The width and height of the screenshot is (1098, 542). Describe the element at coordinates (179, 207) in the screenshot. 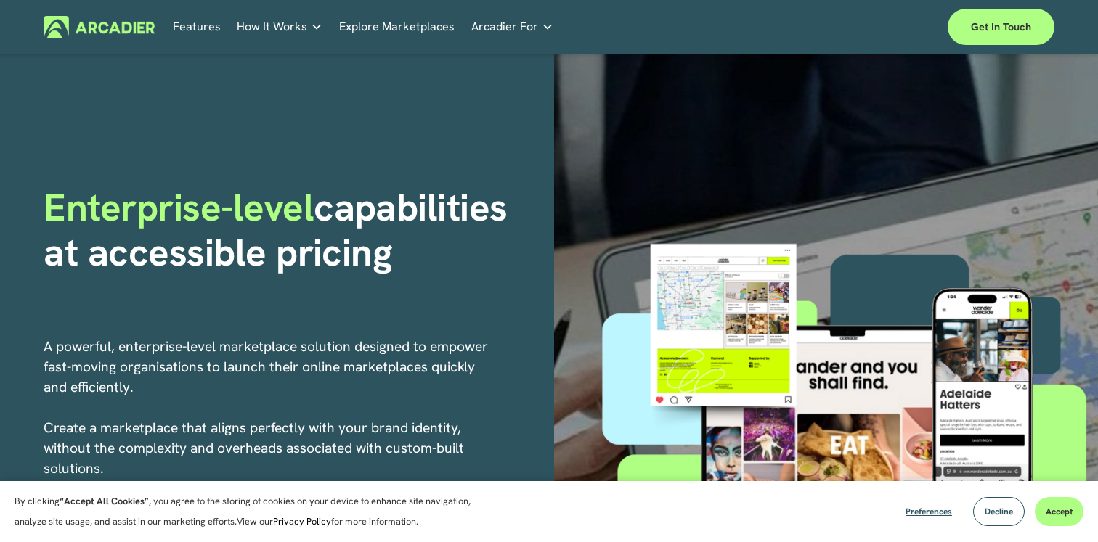

I see `span: Enterprise-level` at that location.